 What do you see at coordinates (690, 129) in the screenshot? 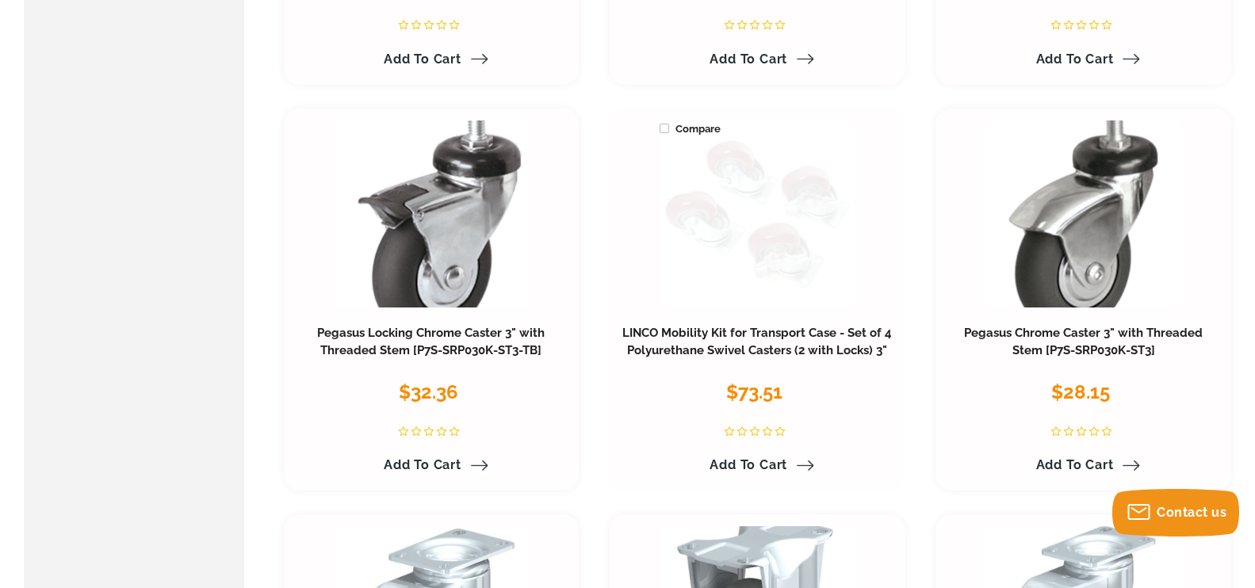
I see `span: Compare` at bounding box center [690, 129].